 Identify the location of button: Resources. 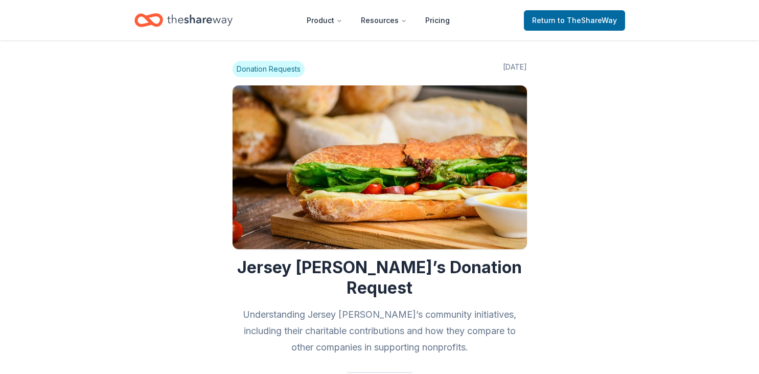
(384, 20).